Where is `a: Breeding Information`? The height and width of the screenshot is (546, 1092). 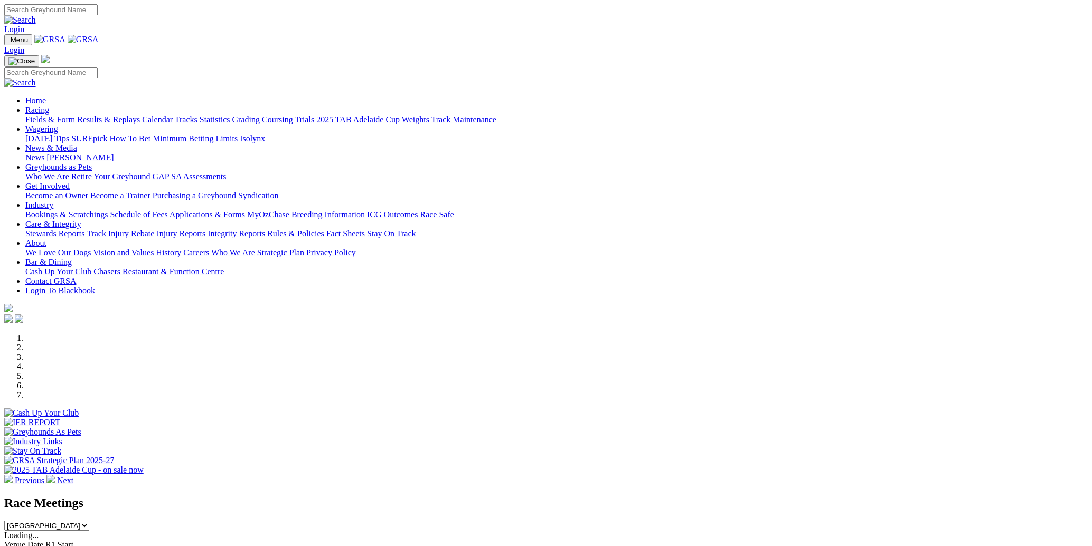 a: Breeding Information is located at coordinates (328, 214).